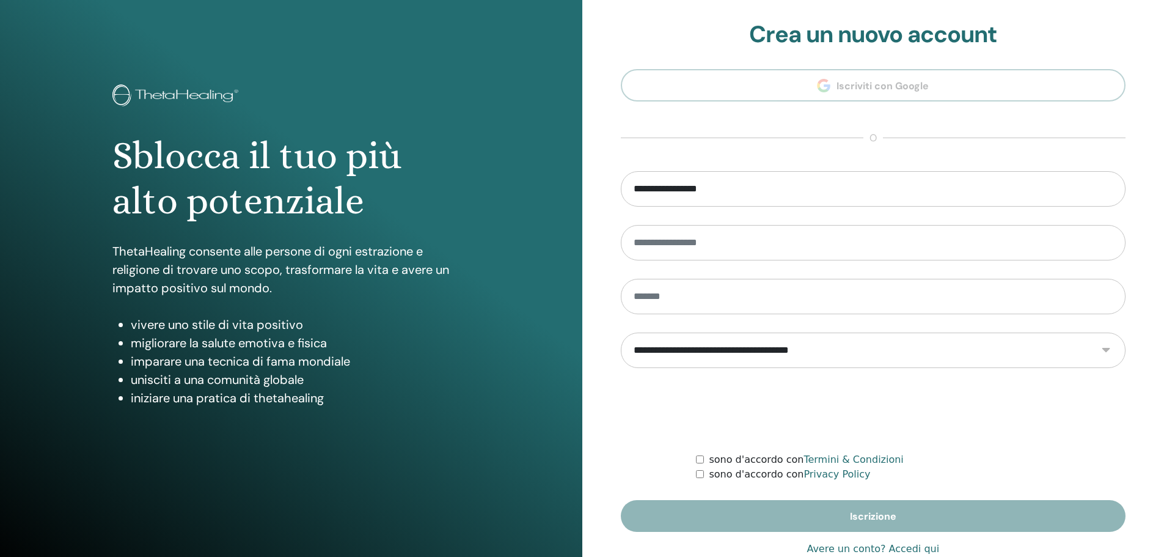  What do you see at coordinates (873, 138) in the screenshot?
I see `span: o` at bounding box center [873, 138].